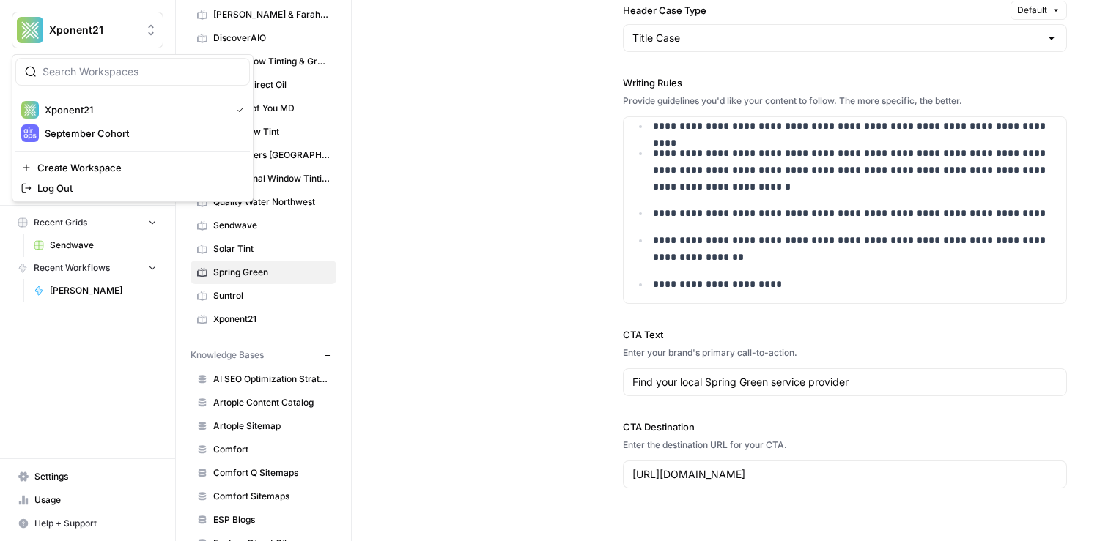 This screenshot has height=541, width=1108. Describe the element at coordinates (227, 355) in the screenshot. I see `span: Knowledge Bases` at that location.